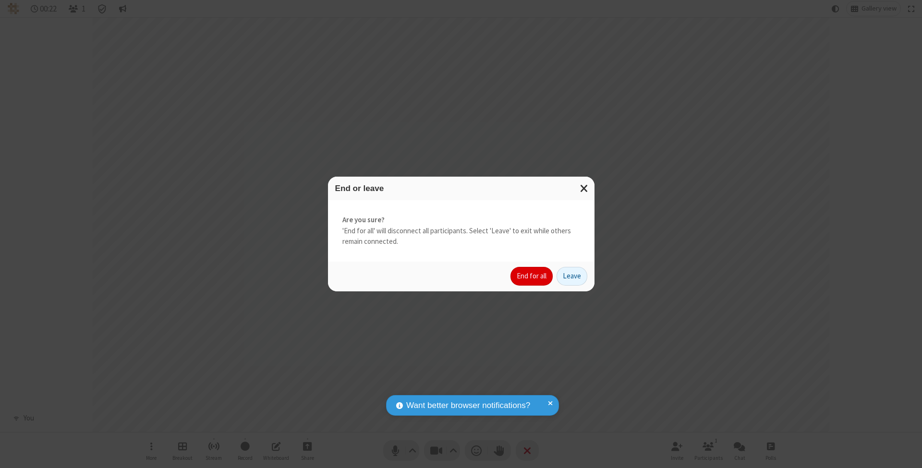  Describe the element at coordinates (461, 220) in the screenshot. I see `strong: Are you sure?` at that location.